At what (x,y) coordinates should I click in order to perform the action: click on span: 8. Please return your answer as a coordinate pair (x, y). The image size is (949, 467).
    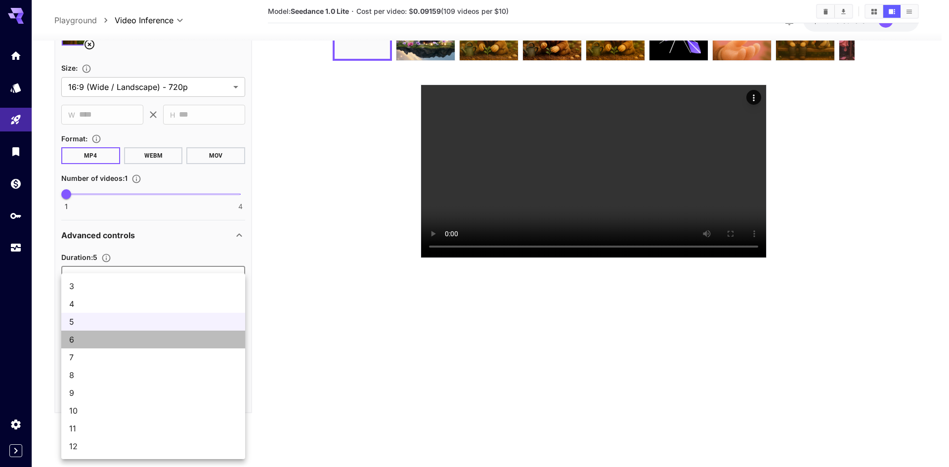
    Looking at the image, I should click on (153, 375).